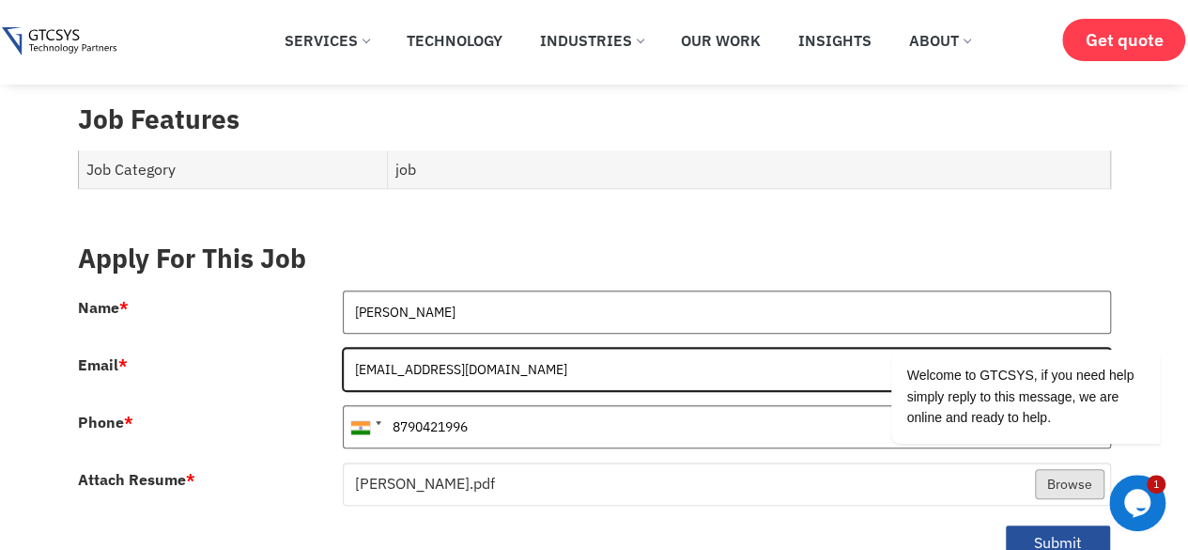 This screenshot has height=550, width=1188. Describe the element at coordinates (595, 119) in the screenshot. I see `h3: Job Features` at that location.